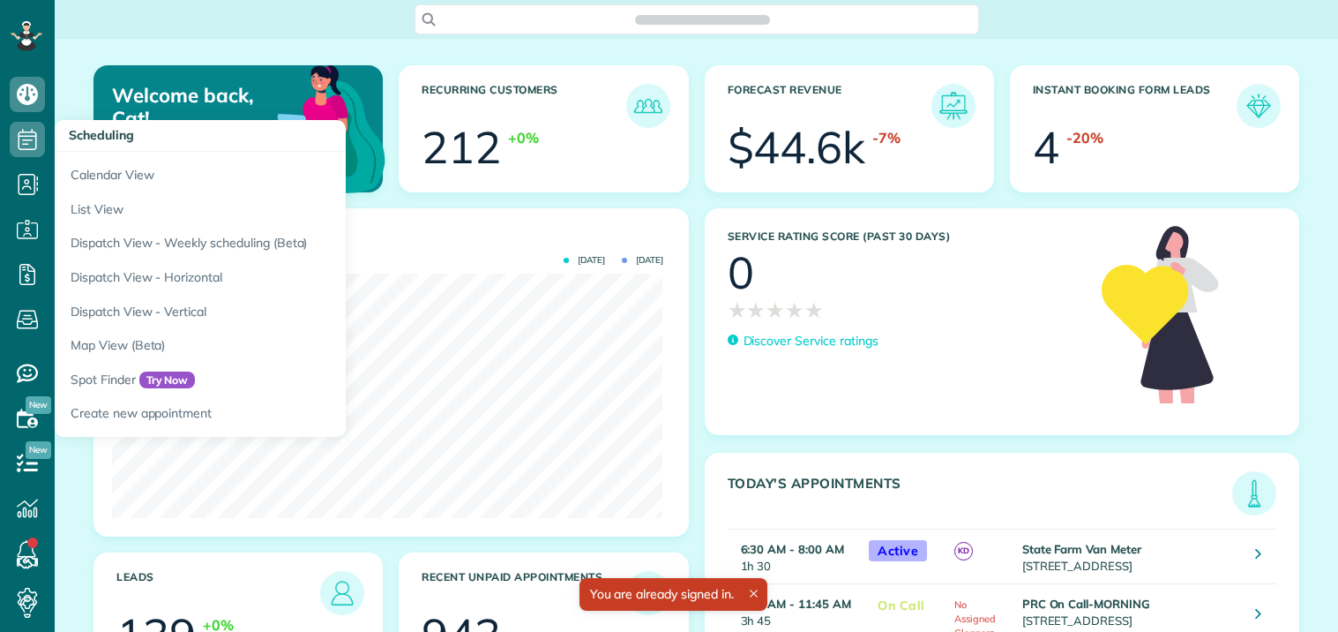  Describe the element at coordinates (898, 550) in the screenshot. I see `span: Active` at that location.